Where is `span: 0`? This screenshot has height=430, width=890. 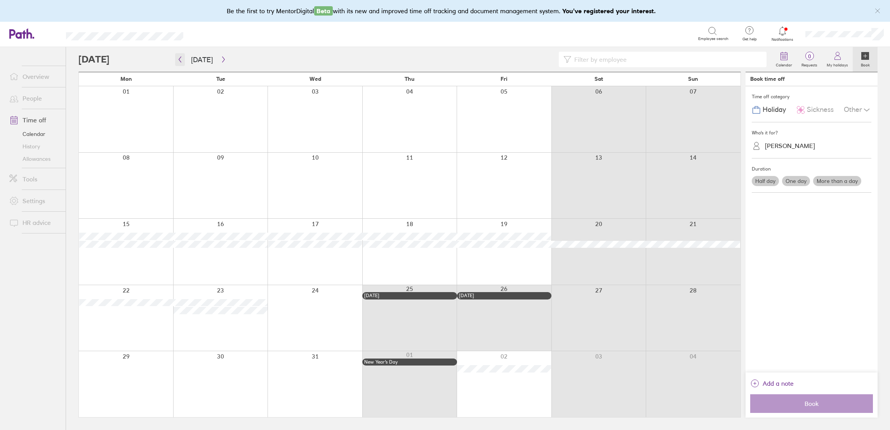
span: 0 is located at coordinates (809, 56).